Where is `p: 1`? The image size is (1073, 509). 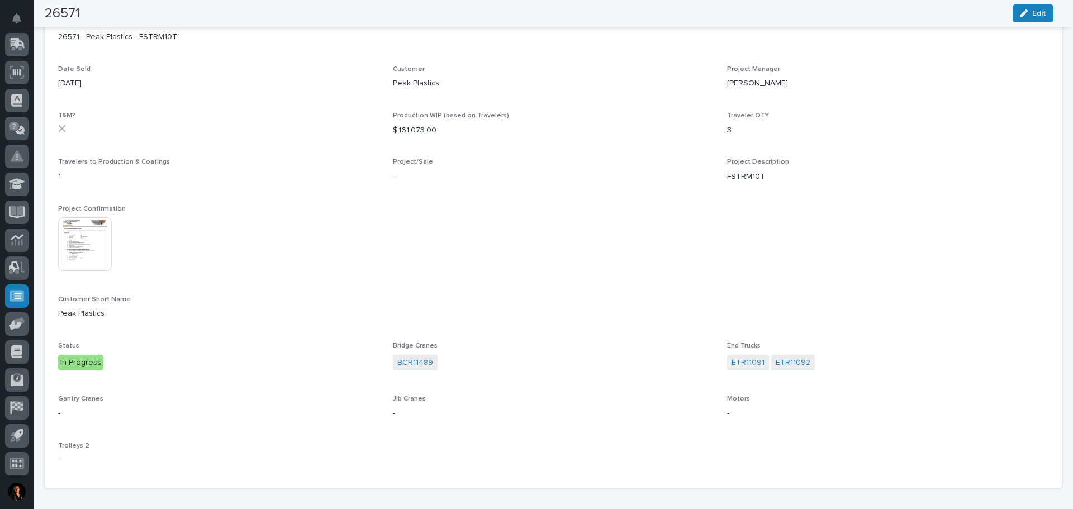 p: 1 is located at coordinates (218, 177).